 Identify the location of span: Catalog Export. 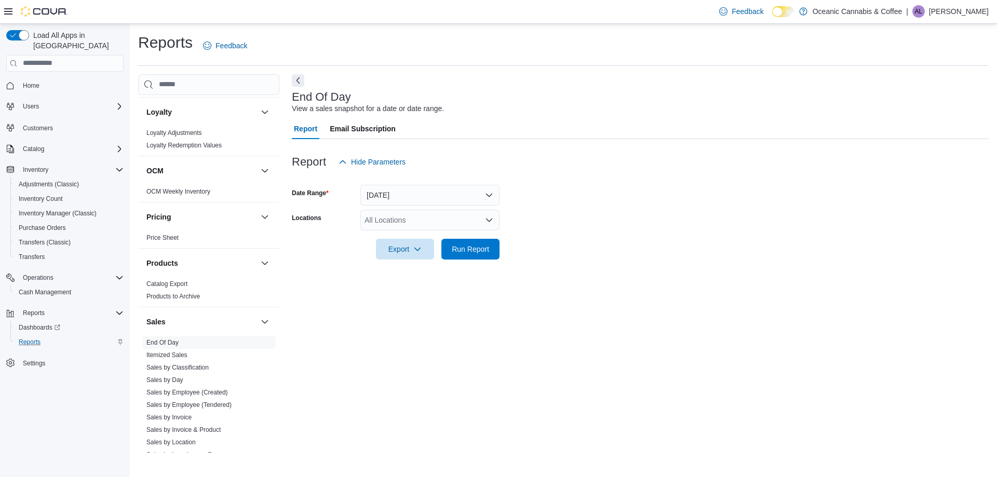
(167, 284).